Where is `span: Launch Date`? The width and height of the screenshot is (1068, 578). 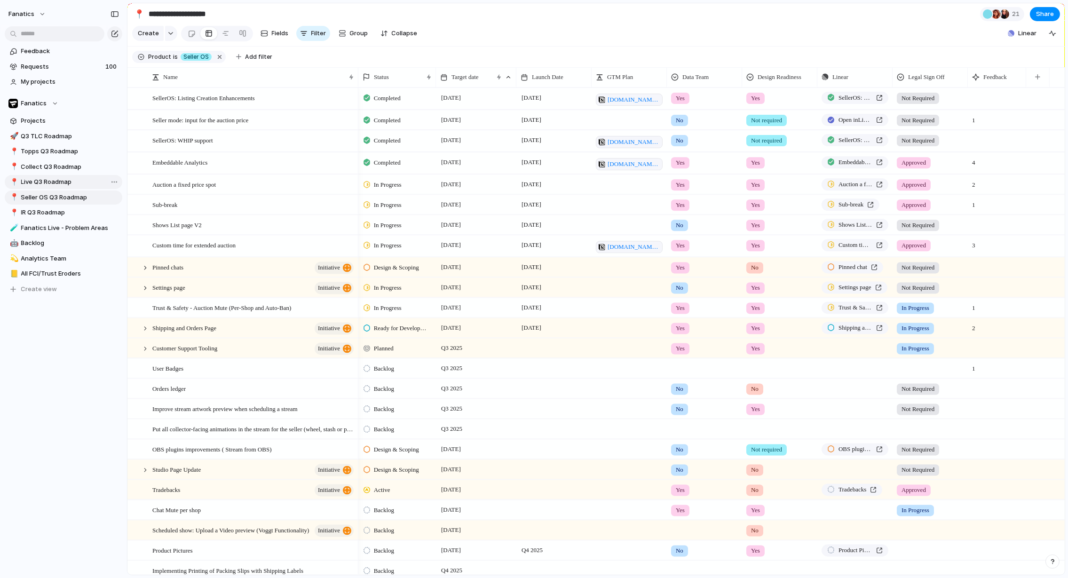 span: Launch Date is located at coordinates (547, 77).